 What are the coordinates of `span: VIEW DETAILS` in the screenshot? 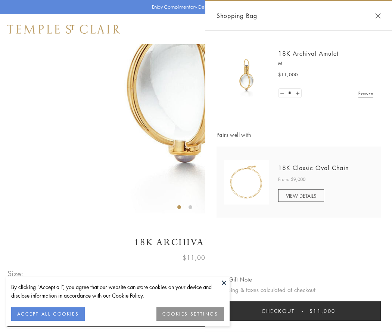 It's located at (301, 195).